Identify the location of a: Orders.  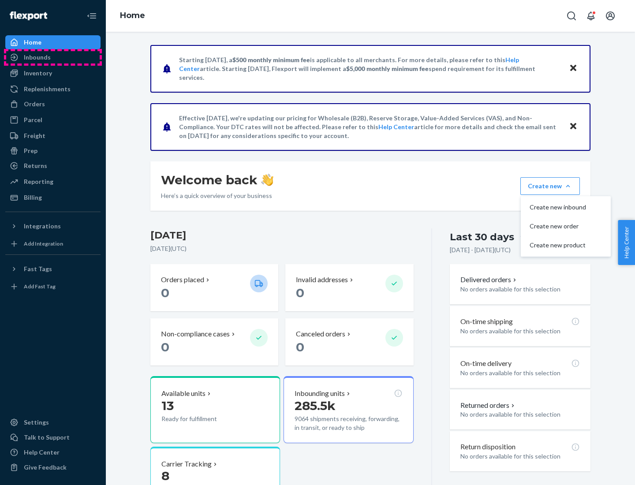
(53, 104).